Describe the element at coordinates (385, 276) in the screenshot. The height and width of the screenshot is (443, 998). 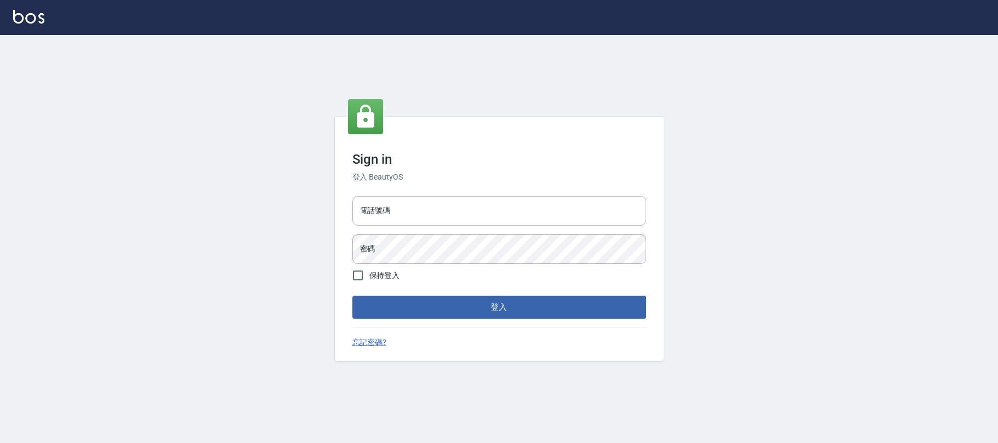
I see `span: 保持登入` at that location.